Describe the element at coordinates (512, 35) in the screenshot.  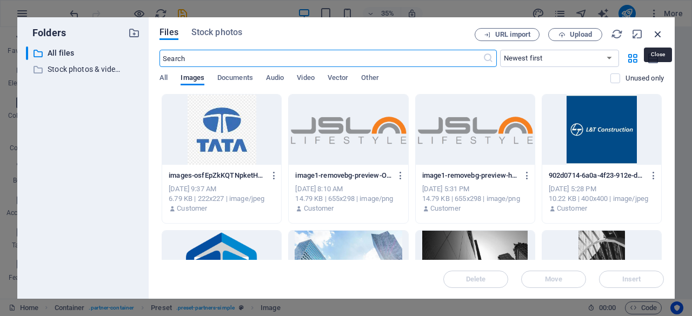
I see `span: URL import` at that location.